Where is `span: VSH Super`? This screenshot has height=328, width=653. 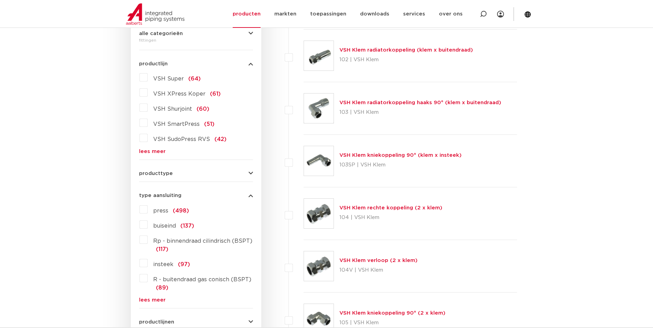 span: VSH Super is located at coordinates (168, 79).